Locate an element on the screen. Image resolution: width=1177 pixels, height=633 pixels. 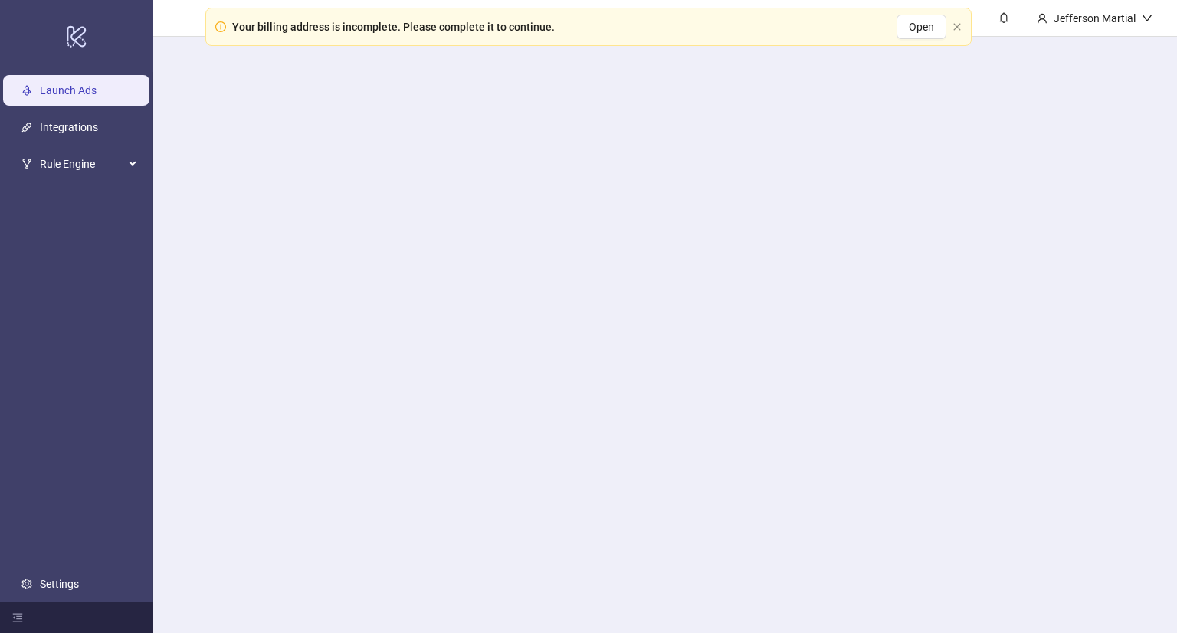
a: Launch Ads is located at coordinates (68, 90).